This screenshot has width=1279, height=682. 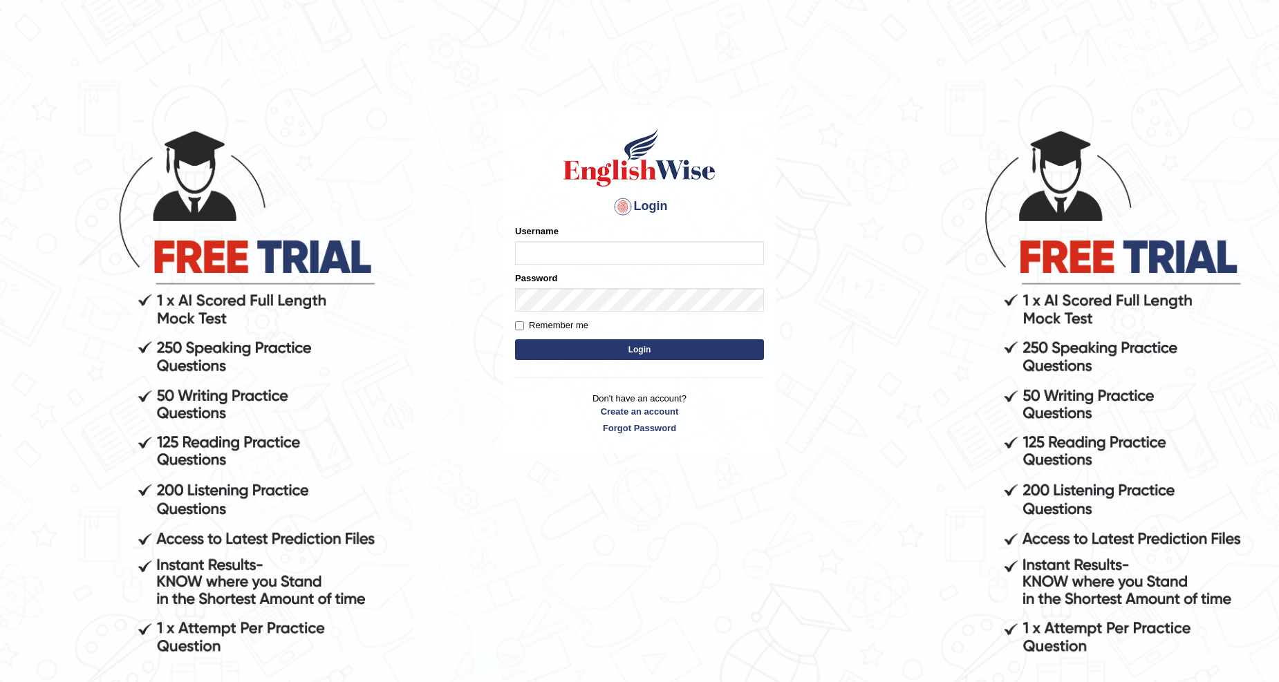 I want to click on img: Logo of English Wise sign in for intelligent practice with AI, so click(x=639, y=158).